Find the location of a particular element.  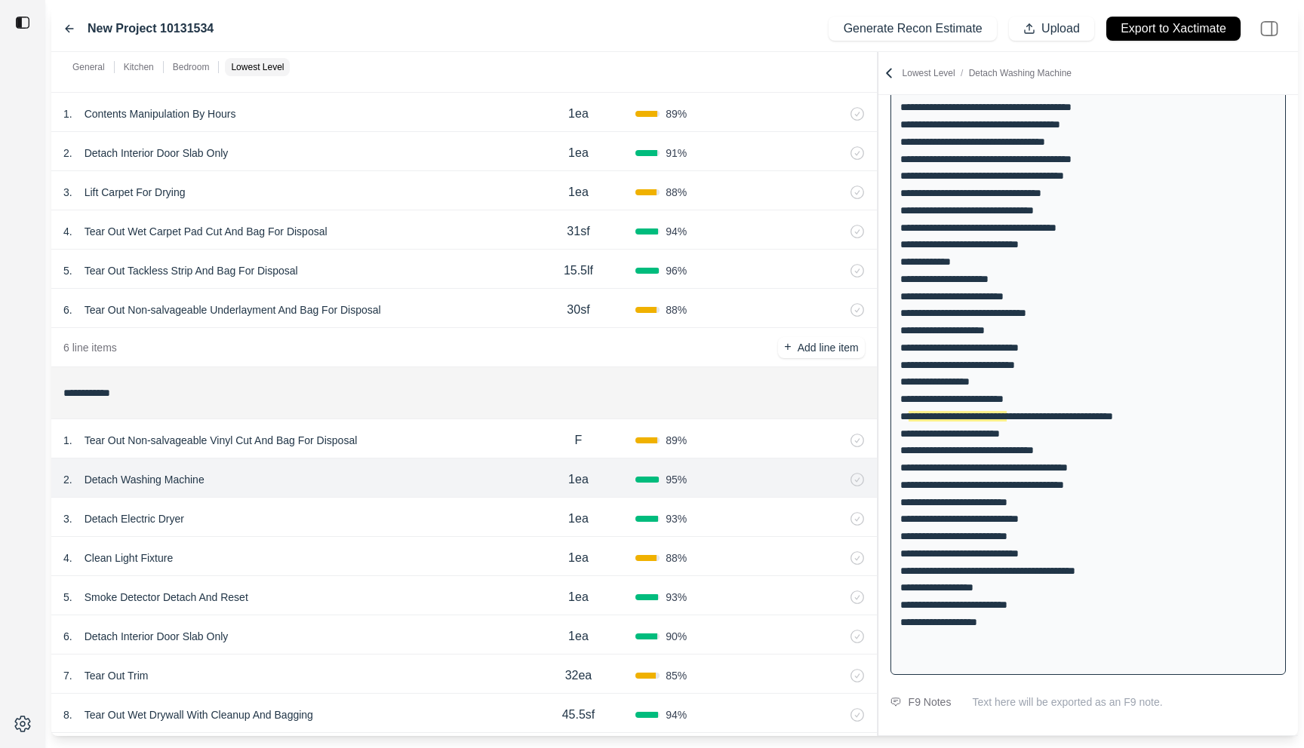

p: 15.5lf is located at coordinates (578, 271).